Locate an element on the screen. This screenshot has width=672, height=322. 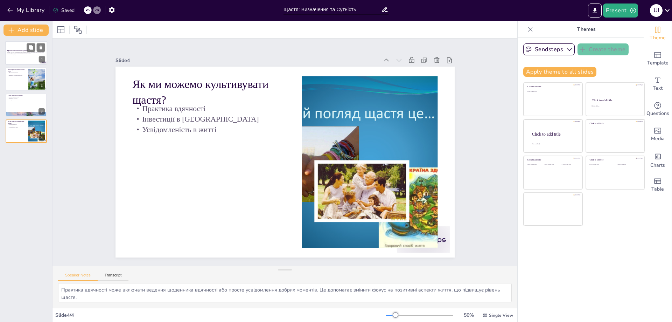
p: Важливість позитивної психології is located at coordinates (17, 75).